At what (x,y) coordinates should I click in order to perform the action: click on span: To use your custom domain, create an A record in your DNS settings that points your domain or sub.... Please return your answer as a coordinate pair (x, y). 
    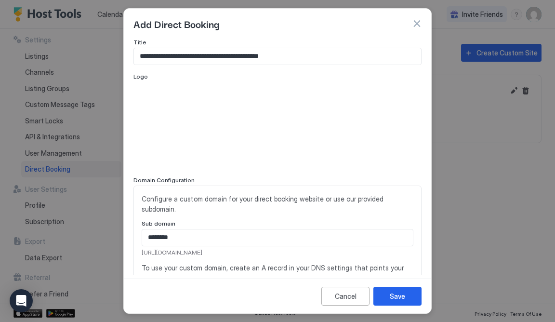
    Looking at the image, I should click on (277, 273).